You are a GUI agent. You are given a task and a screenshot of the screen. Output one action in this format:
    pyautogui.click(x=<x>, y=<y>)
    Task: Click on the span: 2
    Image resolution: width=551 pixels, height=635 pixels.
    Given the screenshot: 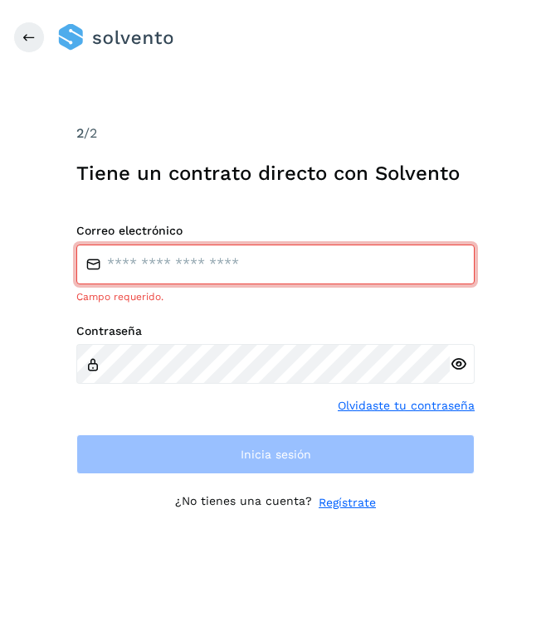 What is the action you would take?
    pyautogui.click(x=80, y=133)
    